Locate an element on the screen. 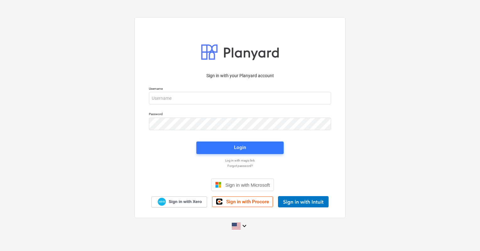  input: Username is located at coordinates (240, 98).